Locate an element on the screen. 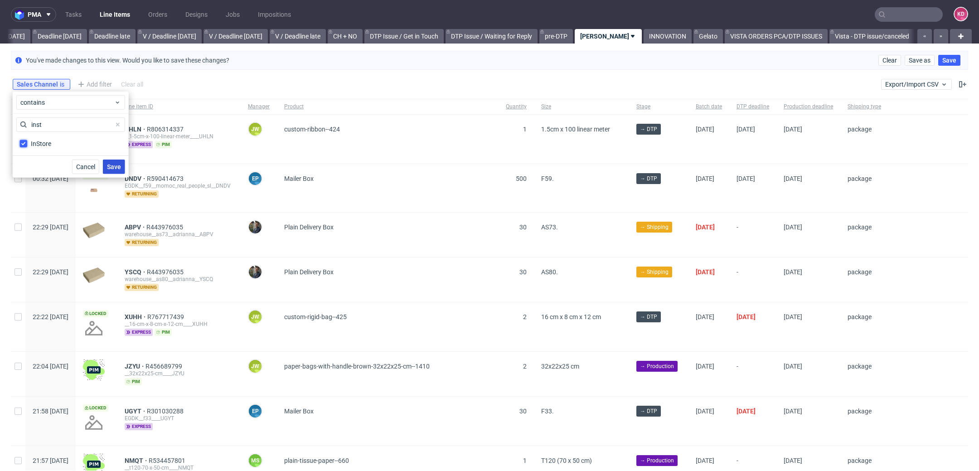  a: Orders is located at coordinates (158, 15).